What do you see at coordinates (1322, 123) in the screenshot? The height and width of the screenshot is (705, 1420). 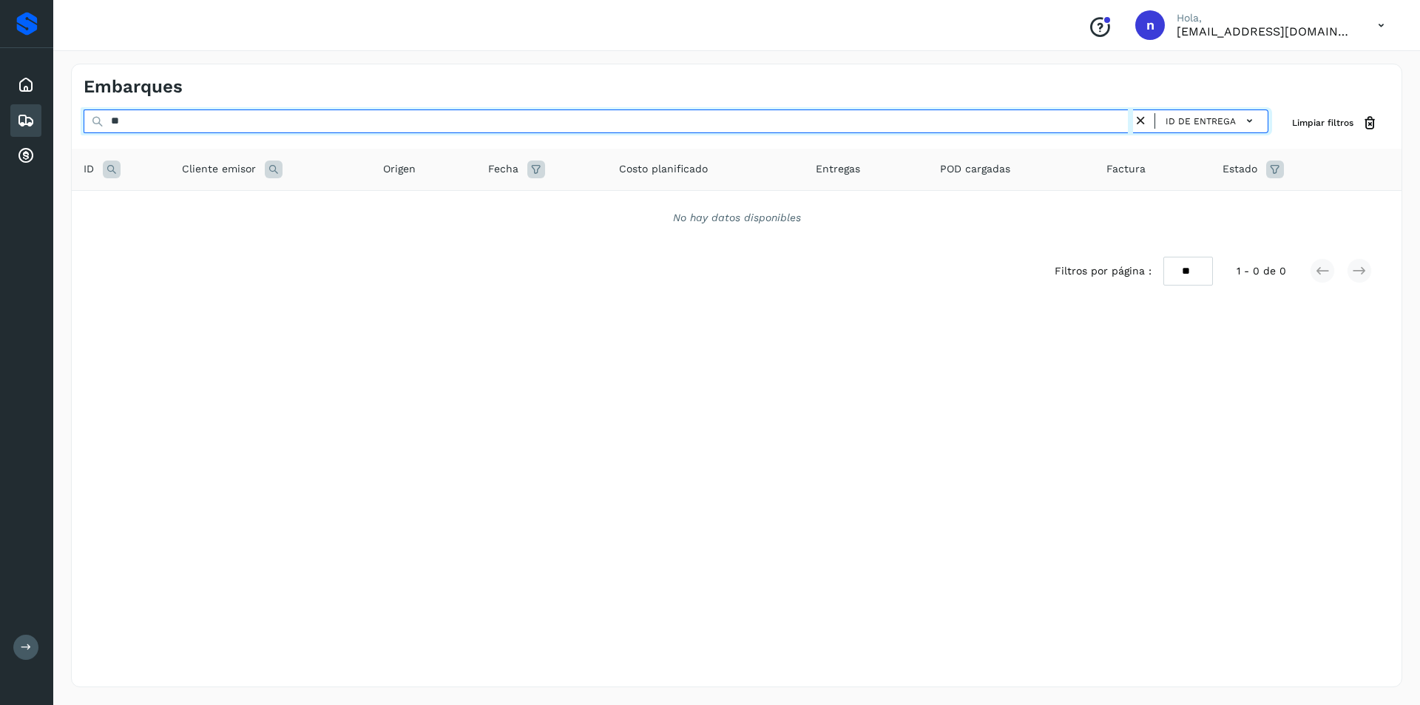 I see `span: Limpiar filtros` at bounding box center [1322, 123].